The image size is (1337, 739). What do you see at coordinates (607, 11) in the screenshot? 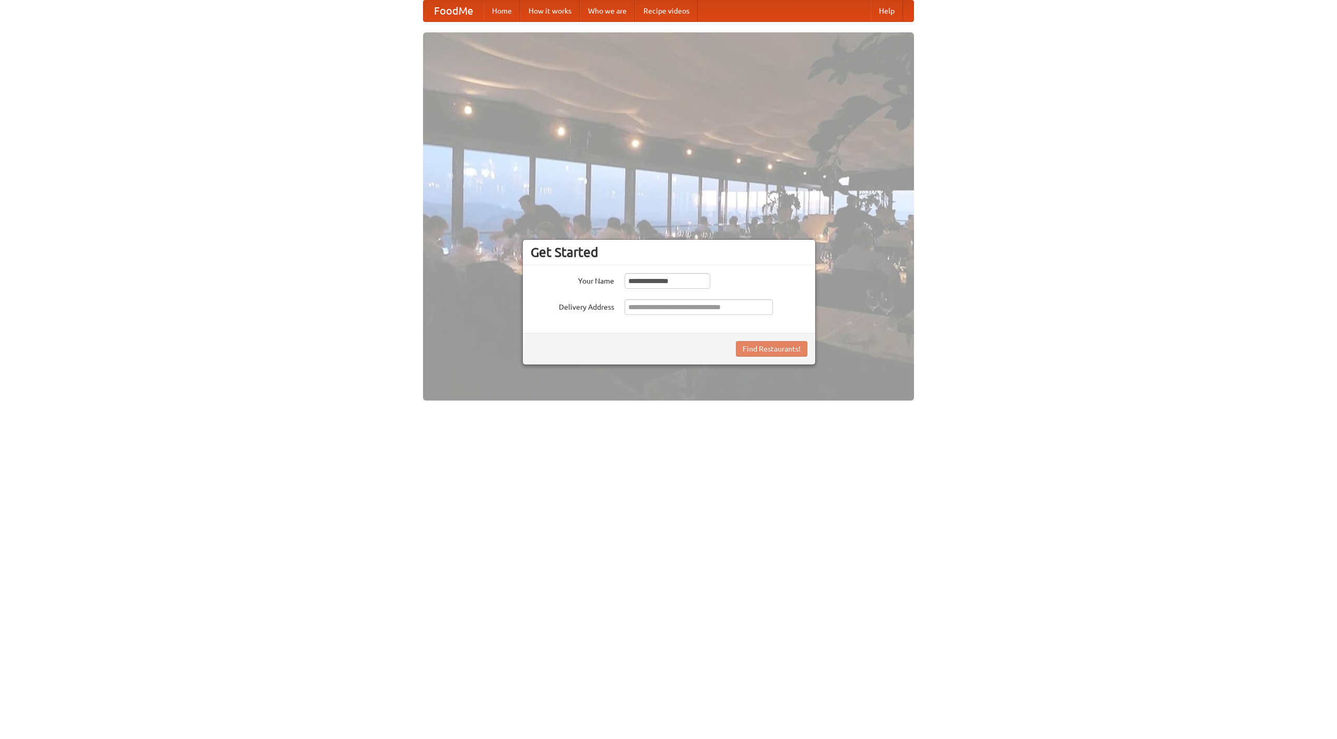
I see `a: Who we are` at bounding box center [607, 11].